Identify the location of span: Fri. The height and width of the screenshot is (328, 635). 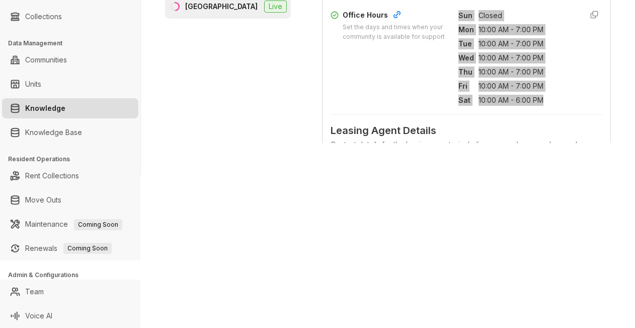
(469, 86).